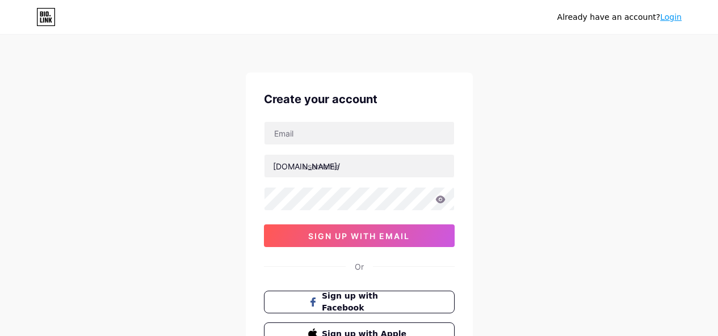 This screenshot has height=336, width=718. What do you see at coordinates (359, 236) in the screenshot?
I see `button: sign up with email` at bounding box center [359, 236].